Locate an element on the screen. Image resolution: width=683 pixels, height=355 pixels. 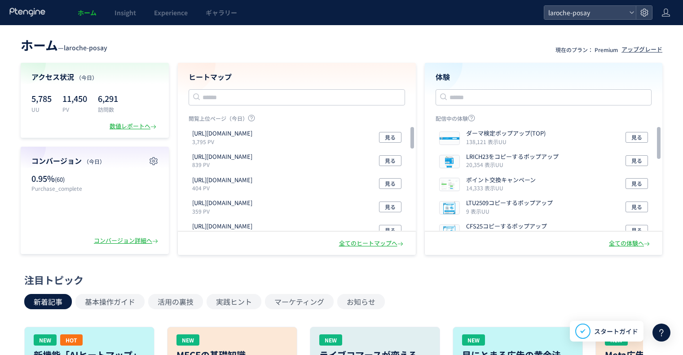
p: https://www.laroche-posay.jp/product/skincare/serum/effaclar-peelcare-serum/LRPJP-EFF-006.html is located at coordinates (222, 226).